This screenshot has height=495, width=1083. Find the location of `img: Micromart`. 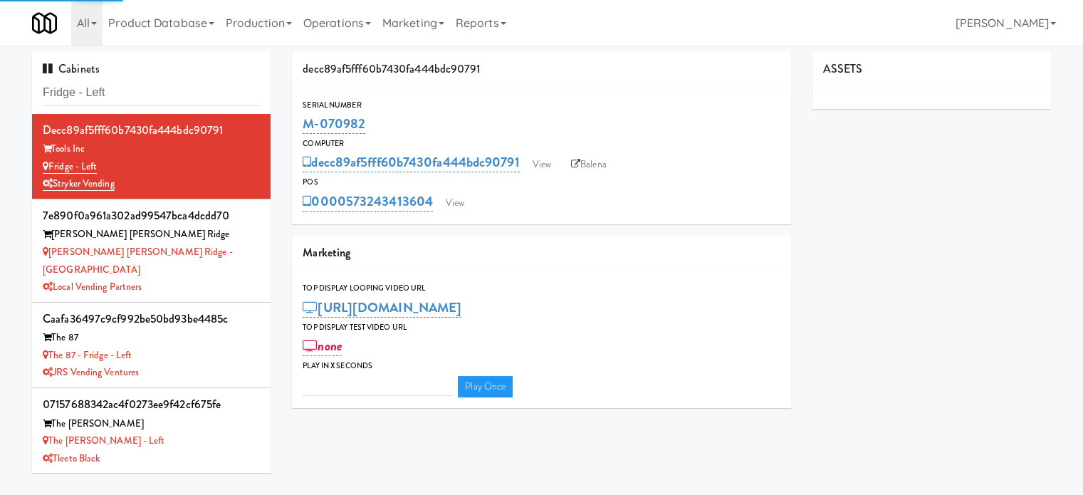

img: Micromart is located at coordinates (44, 23).